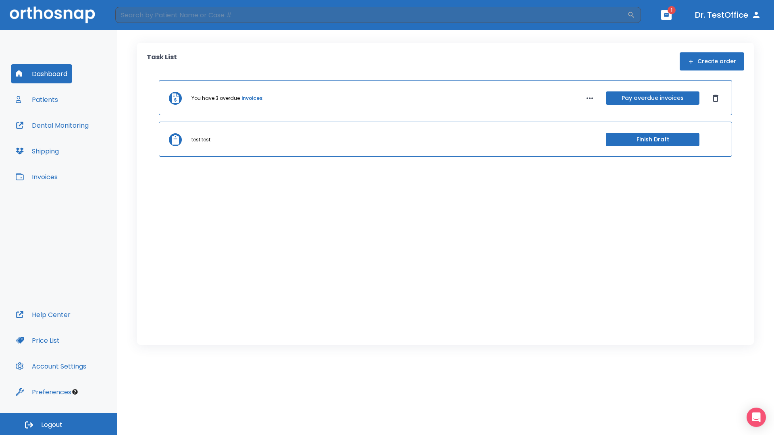  Describe the element at coordinates (712, 61) in the screenshot. I see `button: Create order` at that location.